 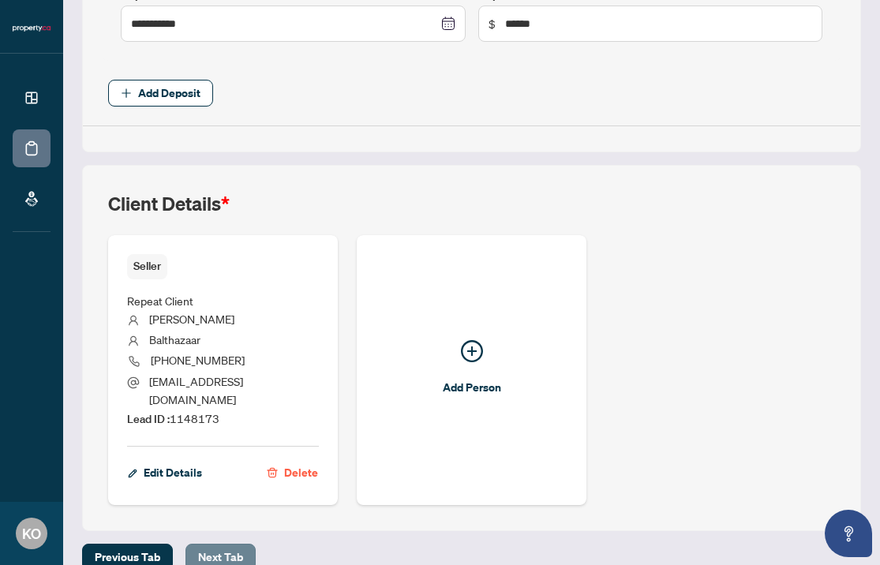 What do you see at coordinates (849, 534) in the screenshot?
I see `button: Open asap` at bounding box center [849, 534].